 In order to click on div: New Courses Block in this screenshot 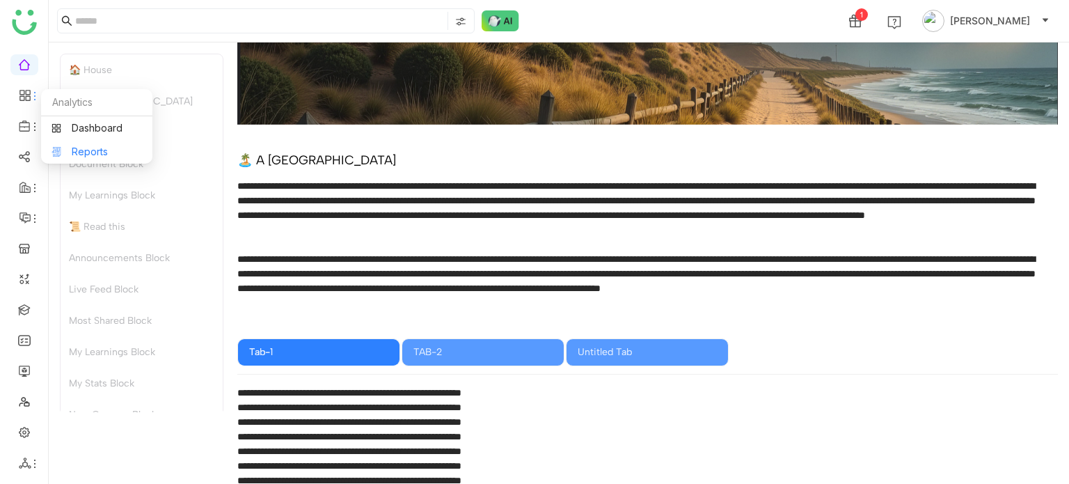, I will do `click(141, 414)`.